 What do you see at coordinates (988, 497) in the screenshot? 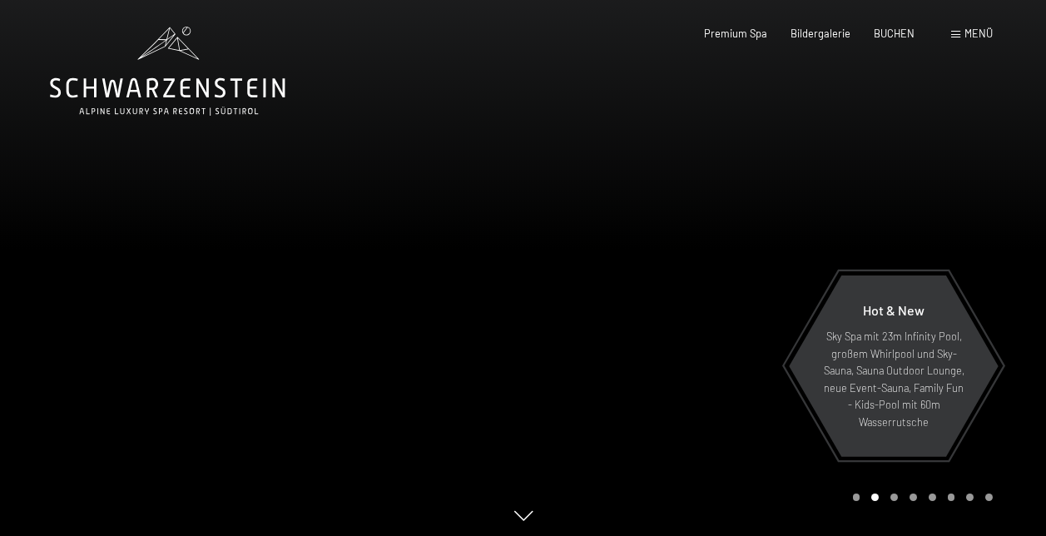
I see `div: Carousel Page 8` at bounding box center [988, 497].